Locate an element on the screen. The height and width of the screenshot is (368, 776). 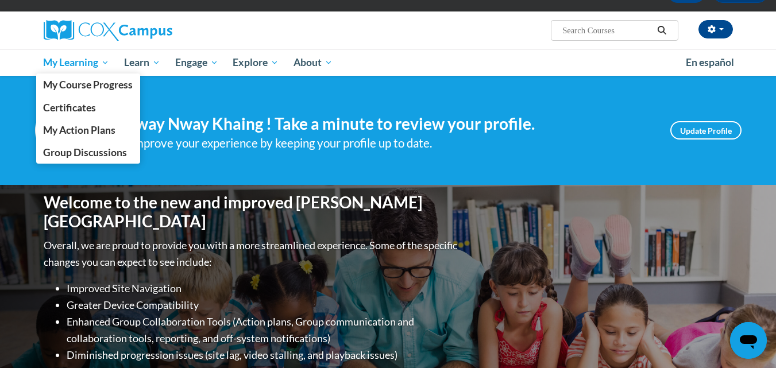
img: Cox Campus is located at coordinates (108, 30).